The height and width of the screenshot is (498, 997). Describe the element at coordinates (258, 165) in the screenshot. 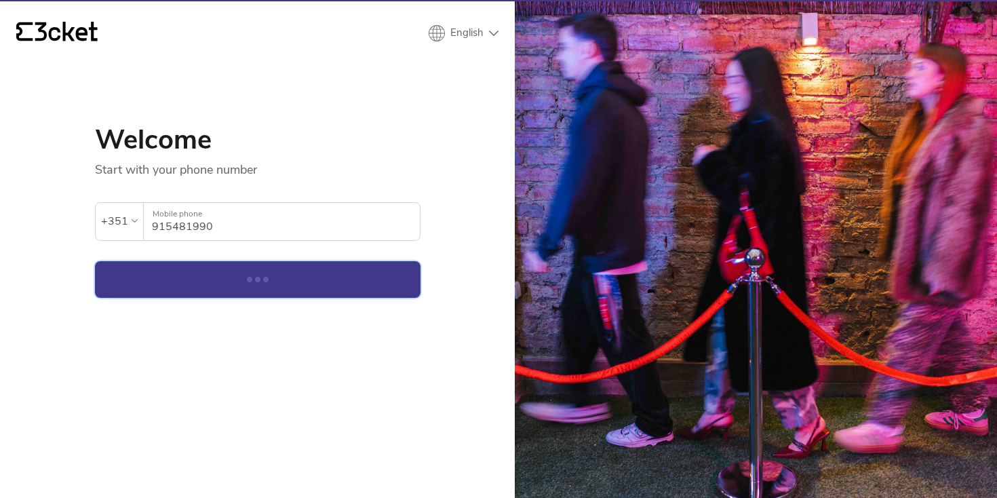

I see `p: Start with your phone number` at that location.